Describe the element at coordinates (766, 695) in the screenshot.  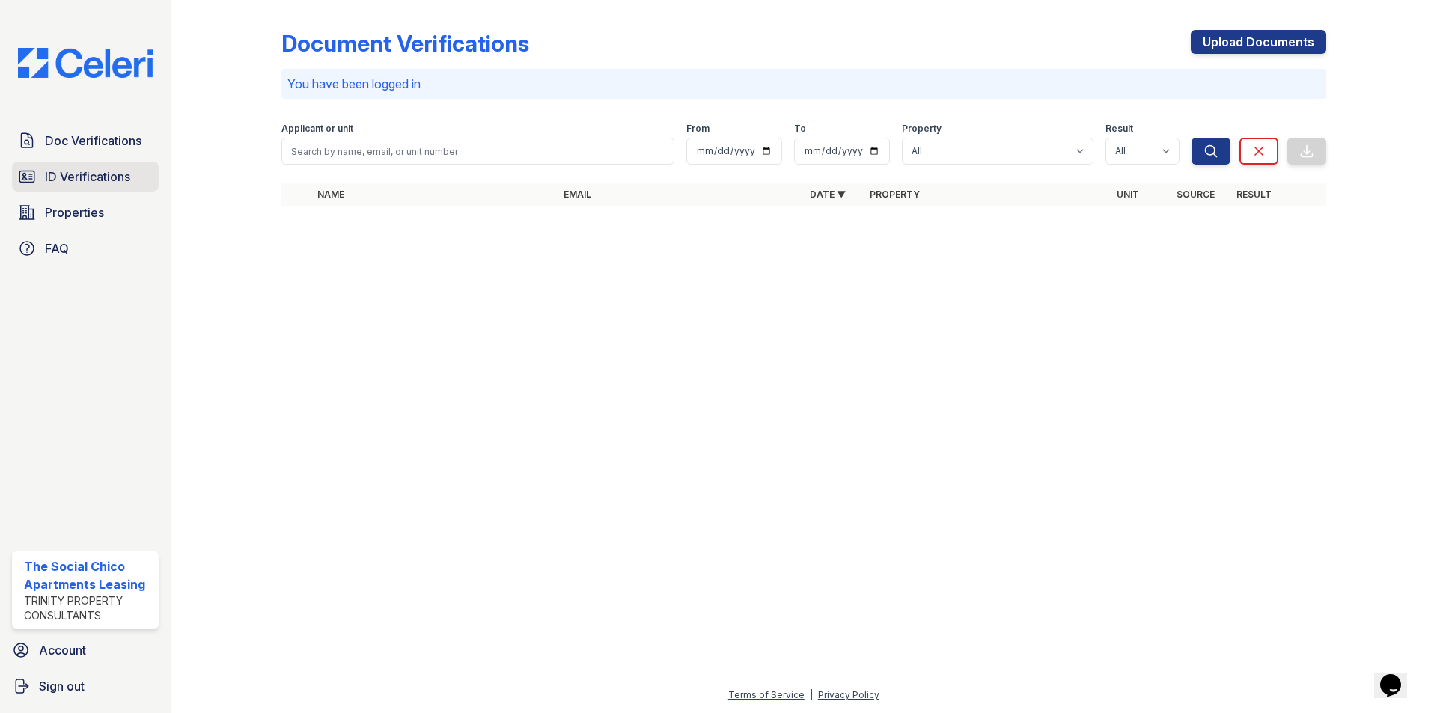
I see `a: Terms of Service` at that location.